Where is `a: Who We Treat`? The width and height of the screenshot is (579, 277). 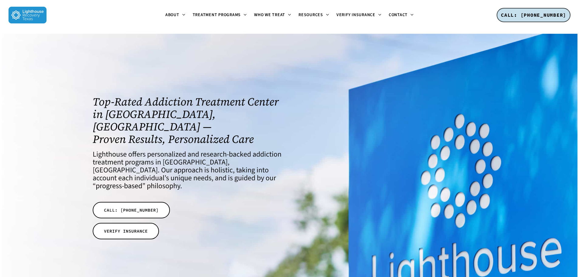
a: Who We Treat is located at coordinates (273, 15).